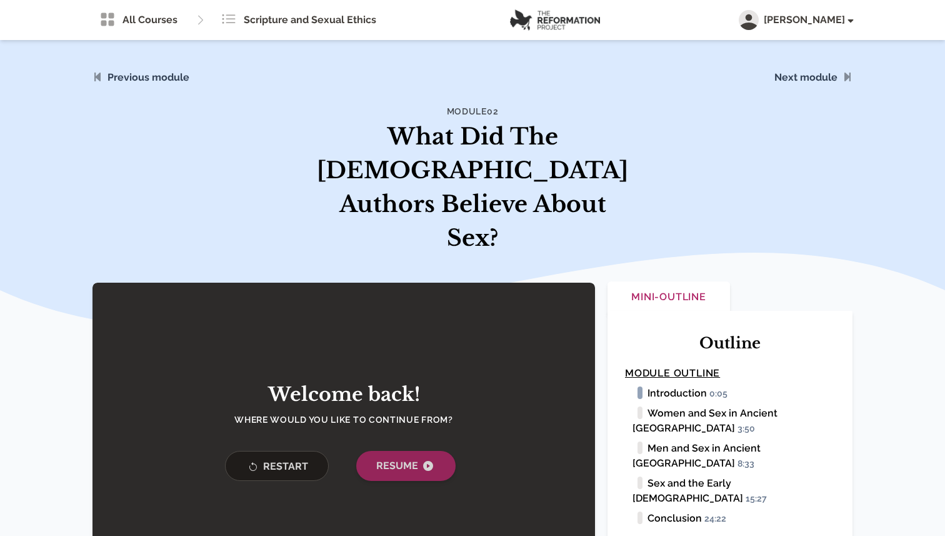  Describe the element at coordinates (734, 393) in the screenshot. I see `li: Introduction` at that location.